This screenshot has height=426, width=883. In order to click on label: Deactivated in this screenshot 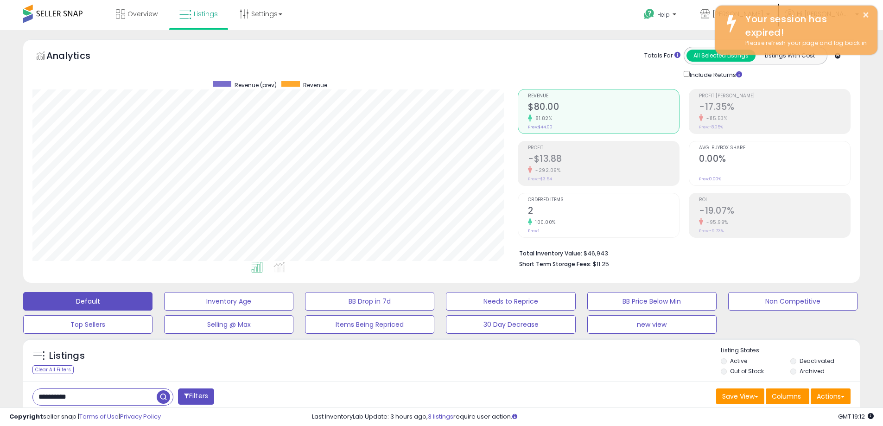, I will do `click(817, 361)`.